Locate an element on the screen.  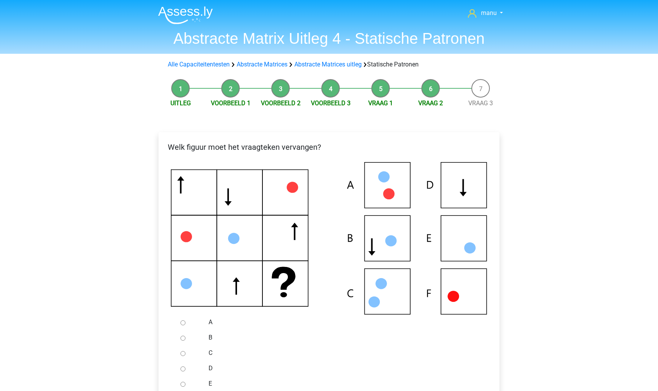
p: Welk figuur moet het vraagteken vervangen? is located at coordinates (329, 147).